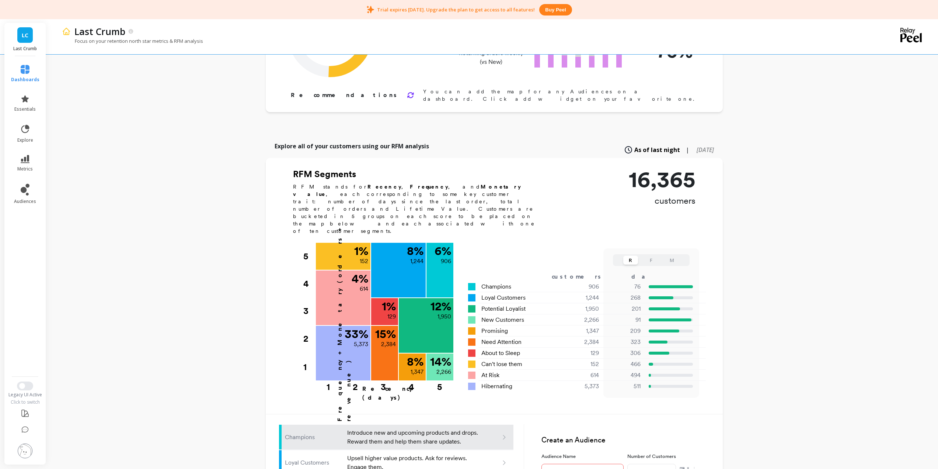 Image resolution: width=938 pixels, height=469 pixels. Describe the element at coordinates (581, 353) in the screenshot. I see `div: 129` at that location.